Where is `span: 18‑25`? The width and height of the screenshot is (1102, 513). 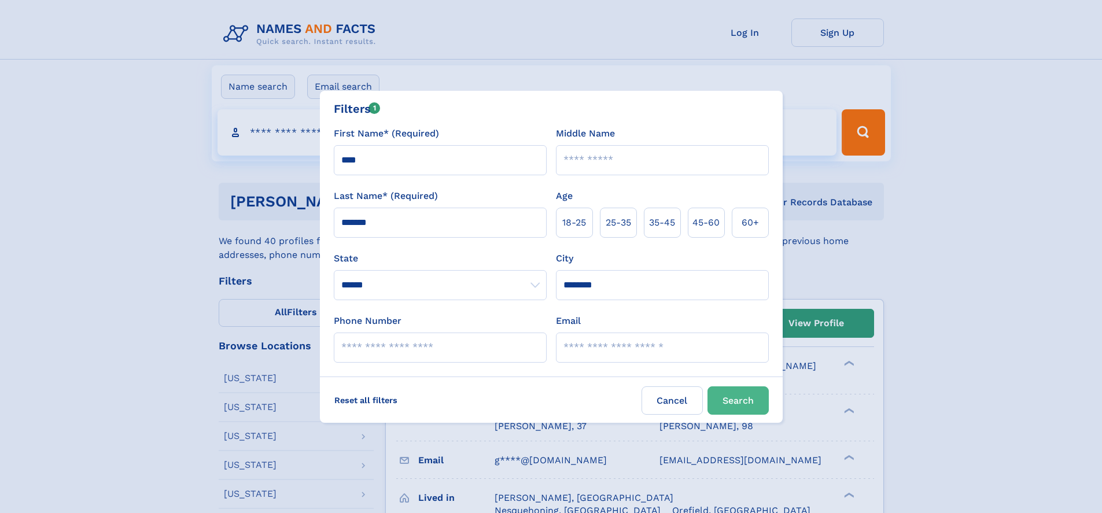 span: 18‑25 is located at coordinates (574, 223).